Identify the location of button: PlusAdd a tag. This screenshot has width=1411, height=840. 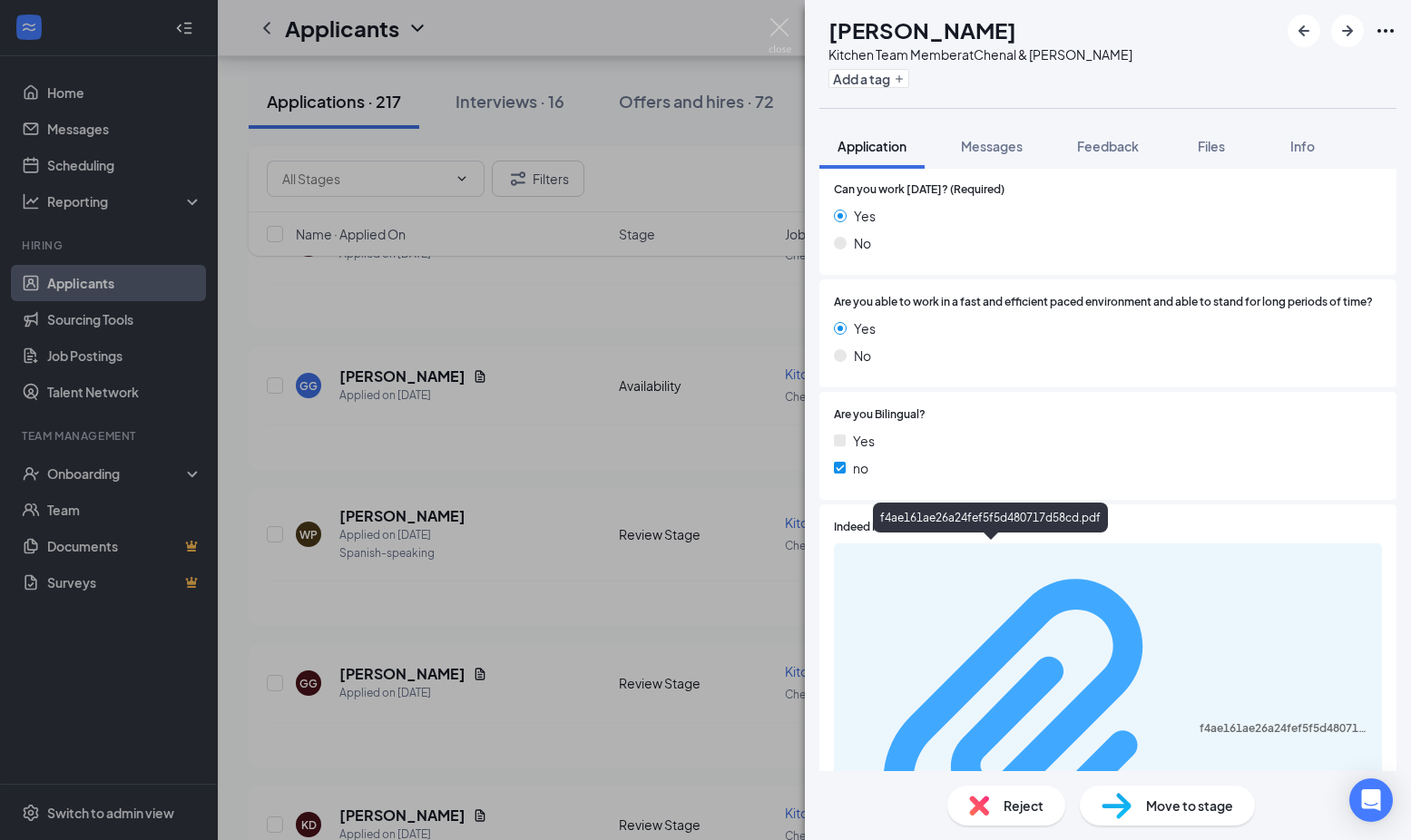
(869, 78).